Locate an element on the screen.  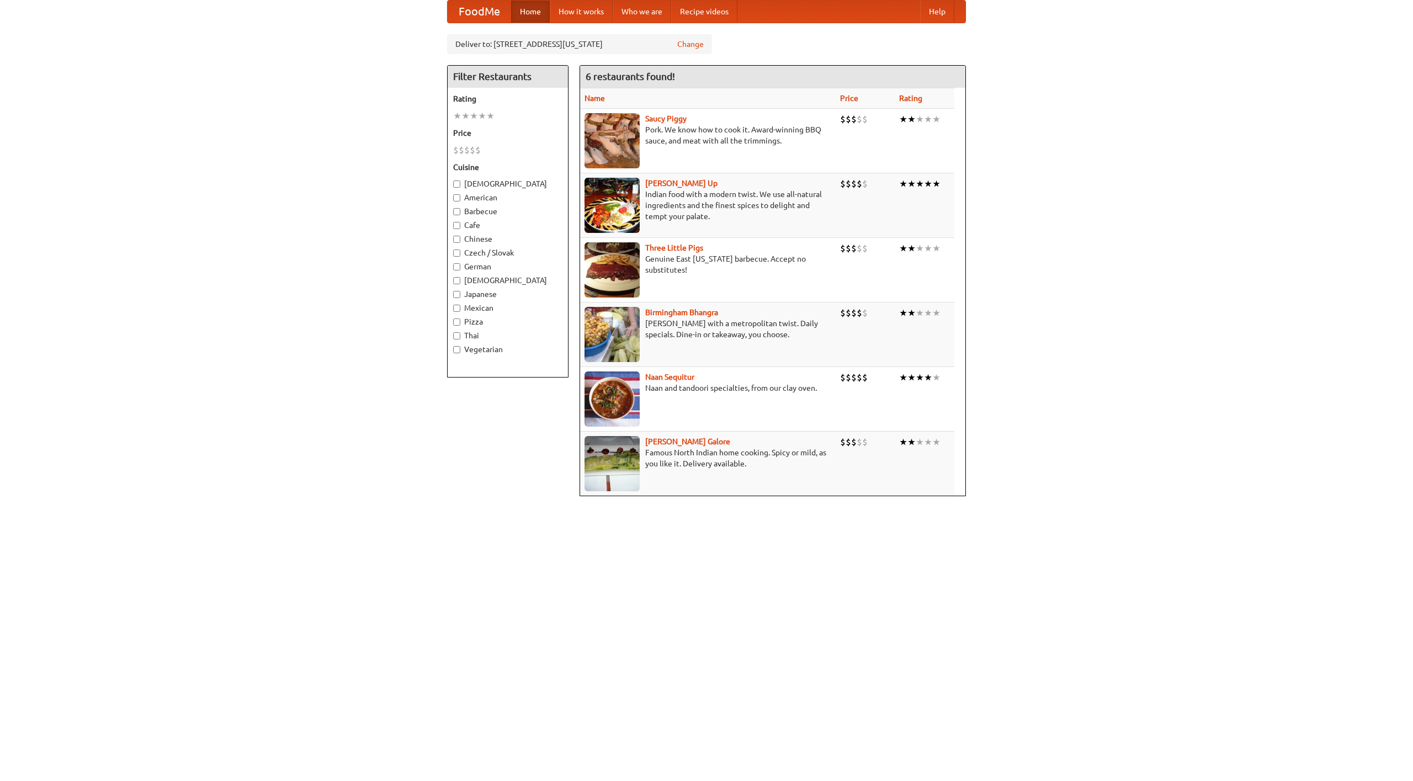
input: Thai is located at coordinates (457, 336).